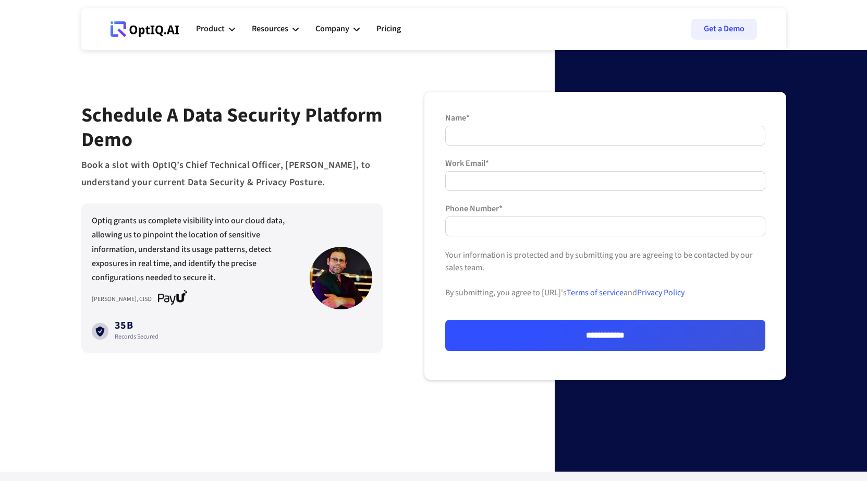 The width and height of the screenshot is (867, 481). What do you see at coordinates (388, 29) in the screenshot?
I see `a: Pricing` at bounding box center [388, 29].